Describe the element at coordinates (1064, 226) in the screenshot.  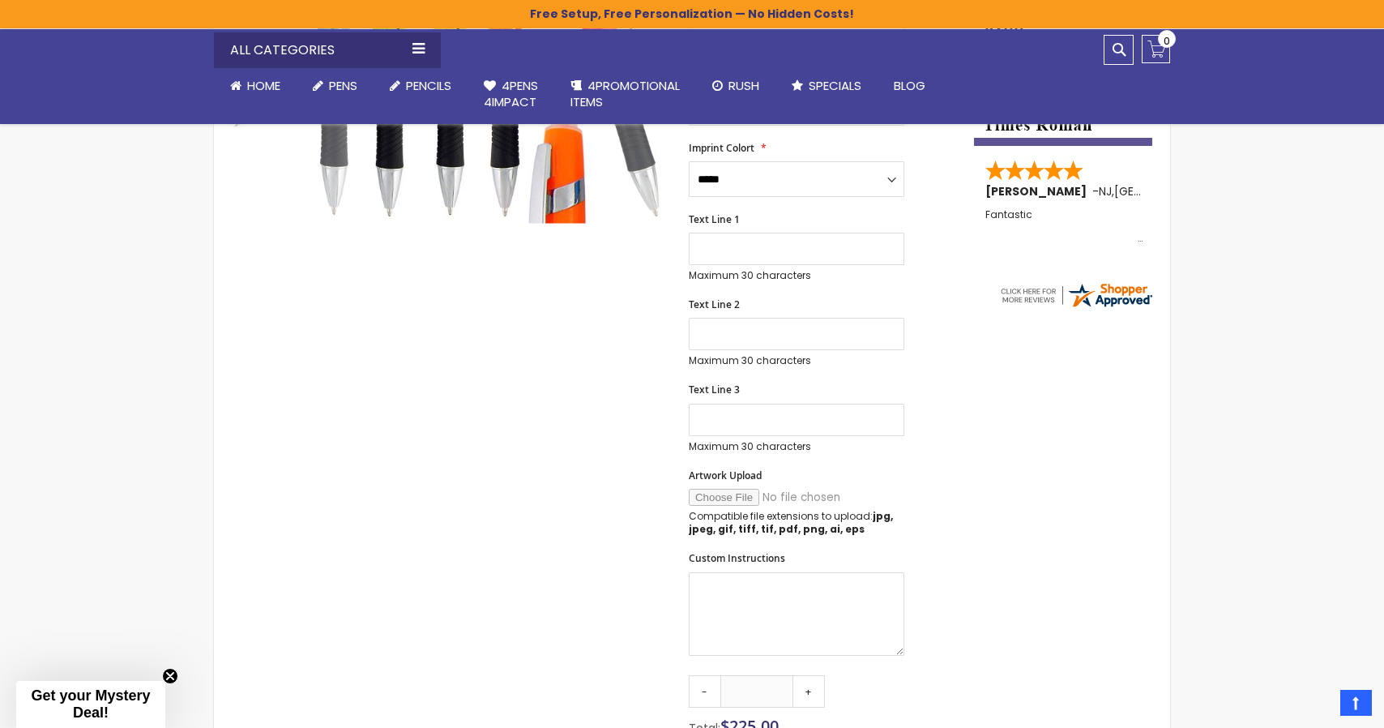
I see `div: Fantastic` at that location.